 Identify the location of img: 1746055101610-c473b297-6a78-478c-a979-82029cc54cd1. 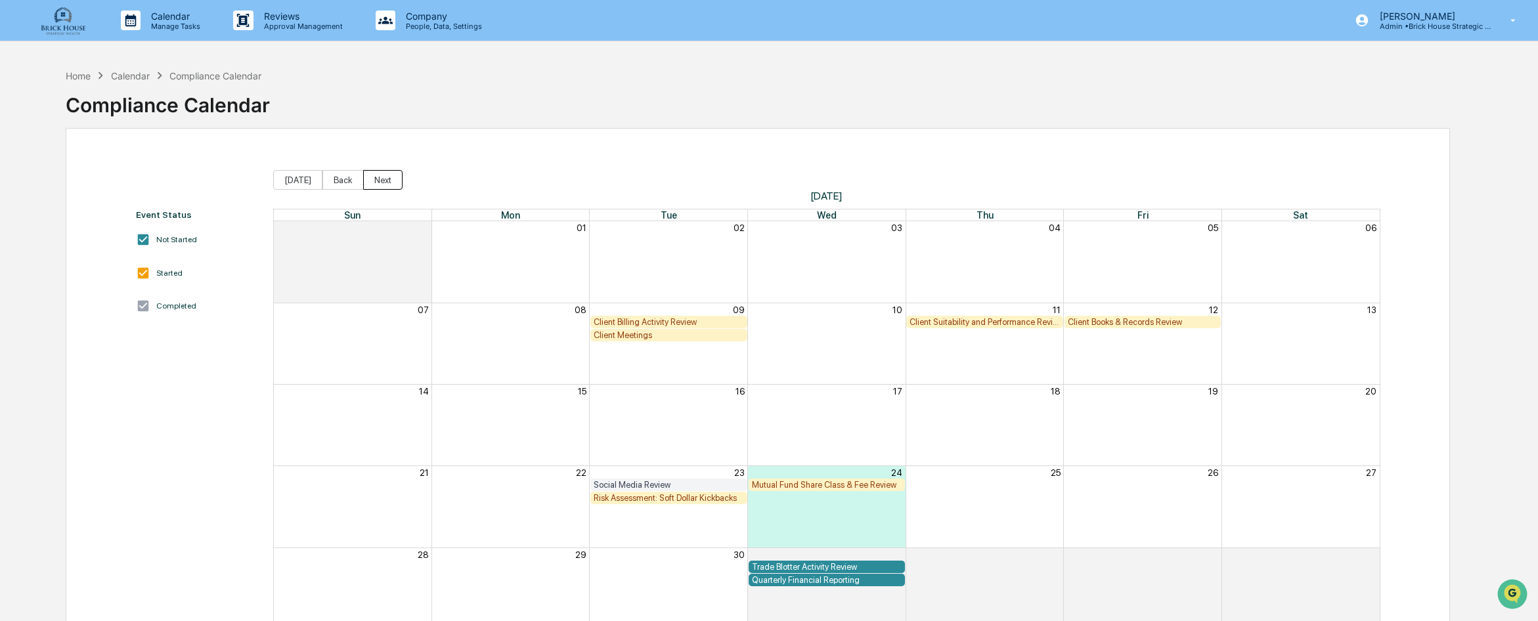
(25, 112).